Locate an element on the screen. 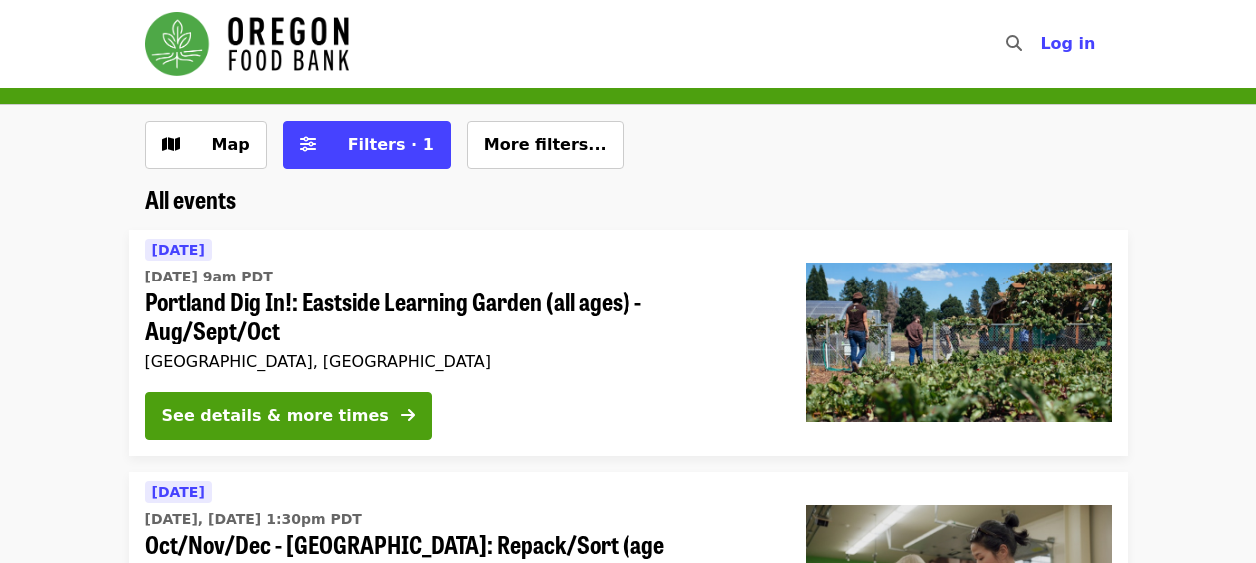  button: See details & more times is located at coordinates (288, 417).